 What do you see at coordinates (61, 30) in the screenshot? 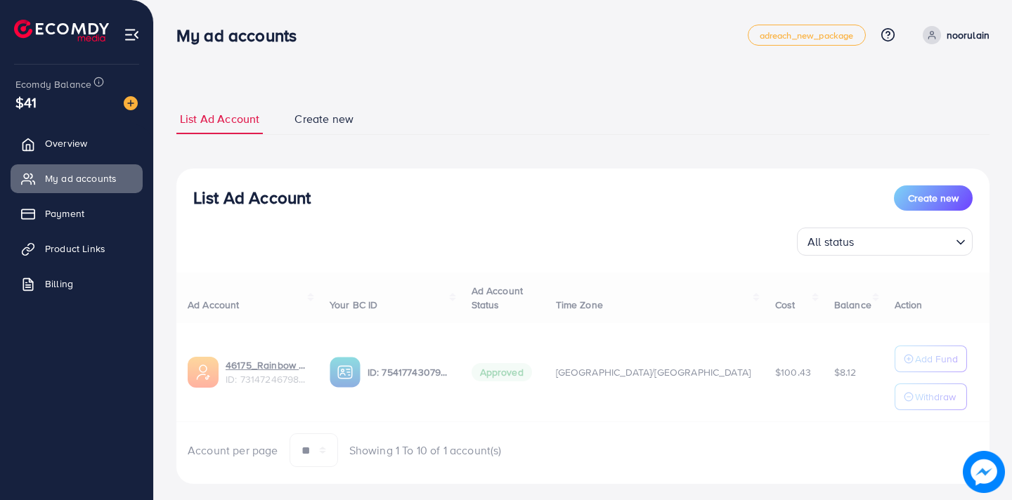
I see `a: logo` at bounding box center [61, 30].